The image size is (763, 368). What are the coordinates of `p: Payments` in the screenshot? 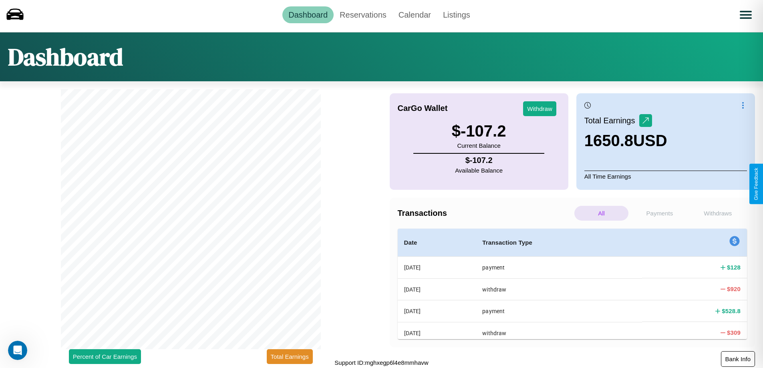 It's located at (660, 213).